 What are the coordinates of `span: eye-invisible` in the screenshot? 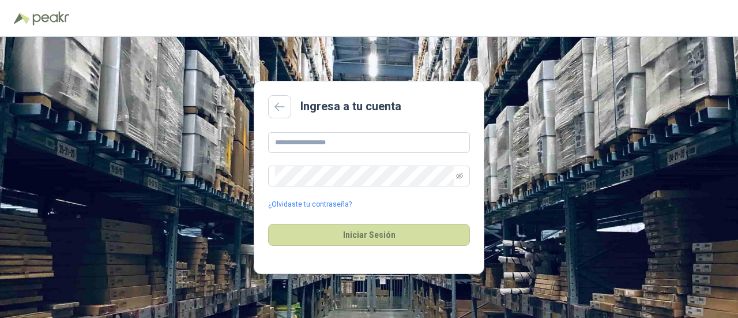 It's located at (460, 176).